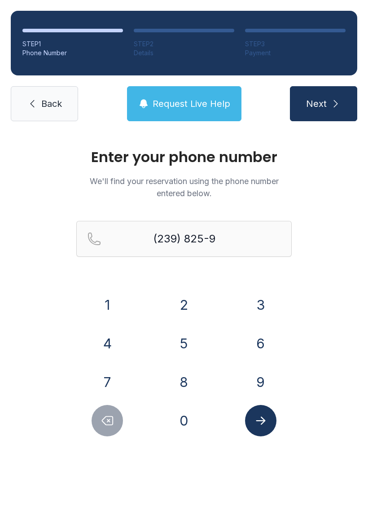  What do you see at coordinates (184, 53) in the screenshot?
I see `div: Details` at bounding box center [184, 53].